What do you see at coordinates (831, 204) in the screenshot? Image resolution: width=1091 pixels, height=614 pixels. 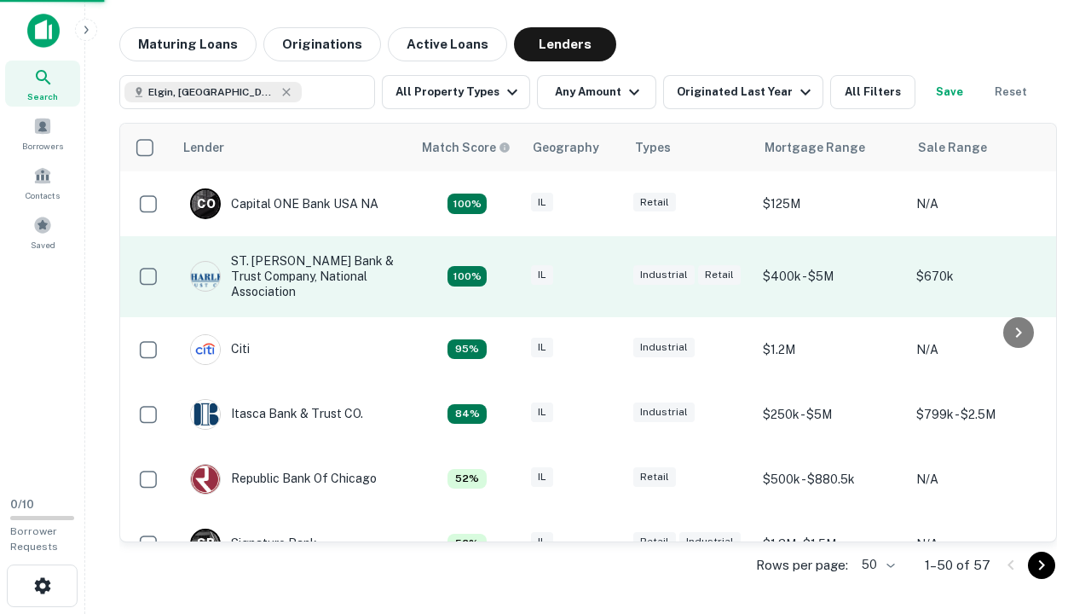 I see `td: $125M` at bounding box center [831, 204].